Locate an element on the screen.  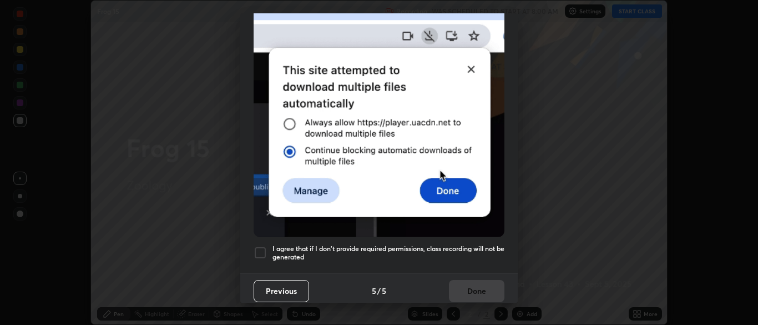
h5: I agree that if I don't provide required permissions, class recording will not be generated is located at coordinates (389, 253).